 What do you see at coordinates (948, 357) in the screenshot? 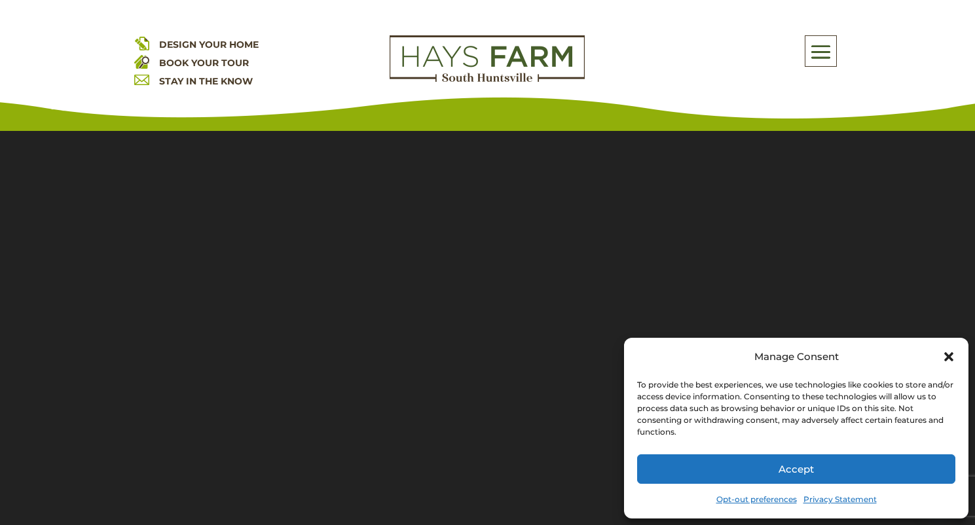
I see `div: Close dialog` at bounding box center [948, 357].